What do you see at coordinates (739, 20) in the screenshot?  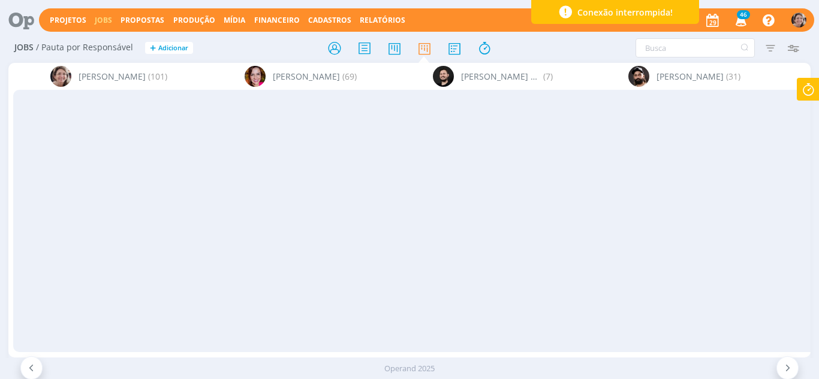 I see `button: 46` at bounding box center [739, 20].